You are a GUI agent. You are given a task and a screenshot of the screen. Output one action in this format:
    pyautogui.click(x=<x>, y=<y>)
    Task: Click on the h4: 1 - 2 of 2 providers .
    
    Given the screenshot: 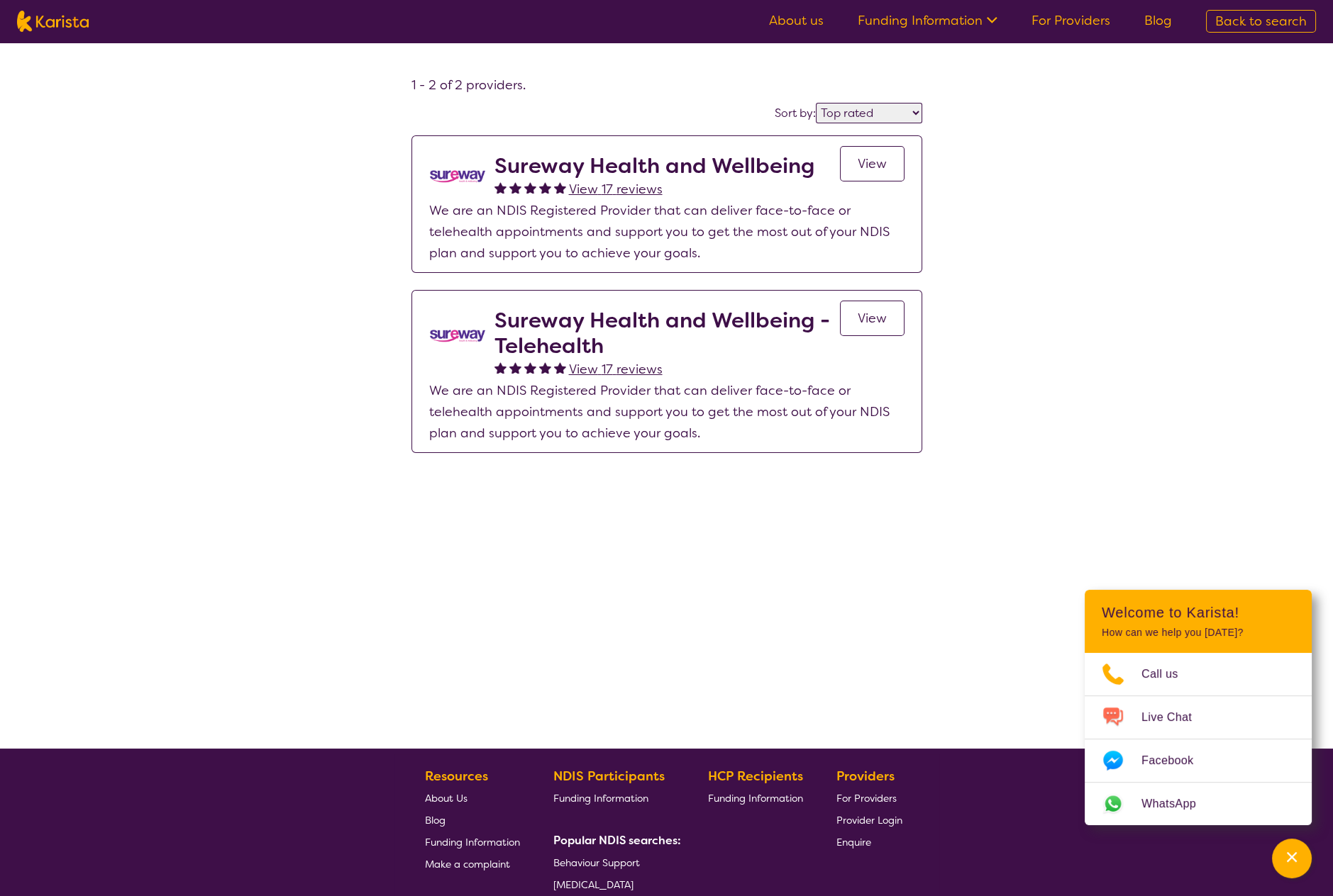 What is the action you would take?
    pyautogui.click(x=666, y=85)
    